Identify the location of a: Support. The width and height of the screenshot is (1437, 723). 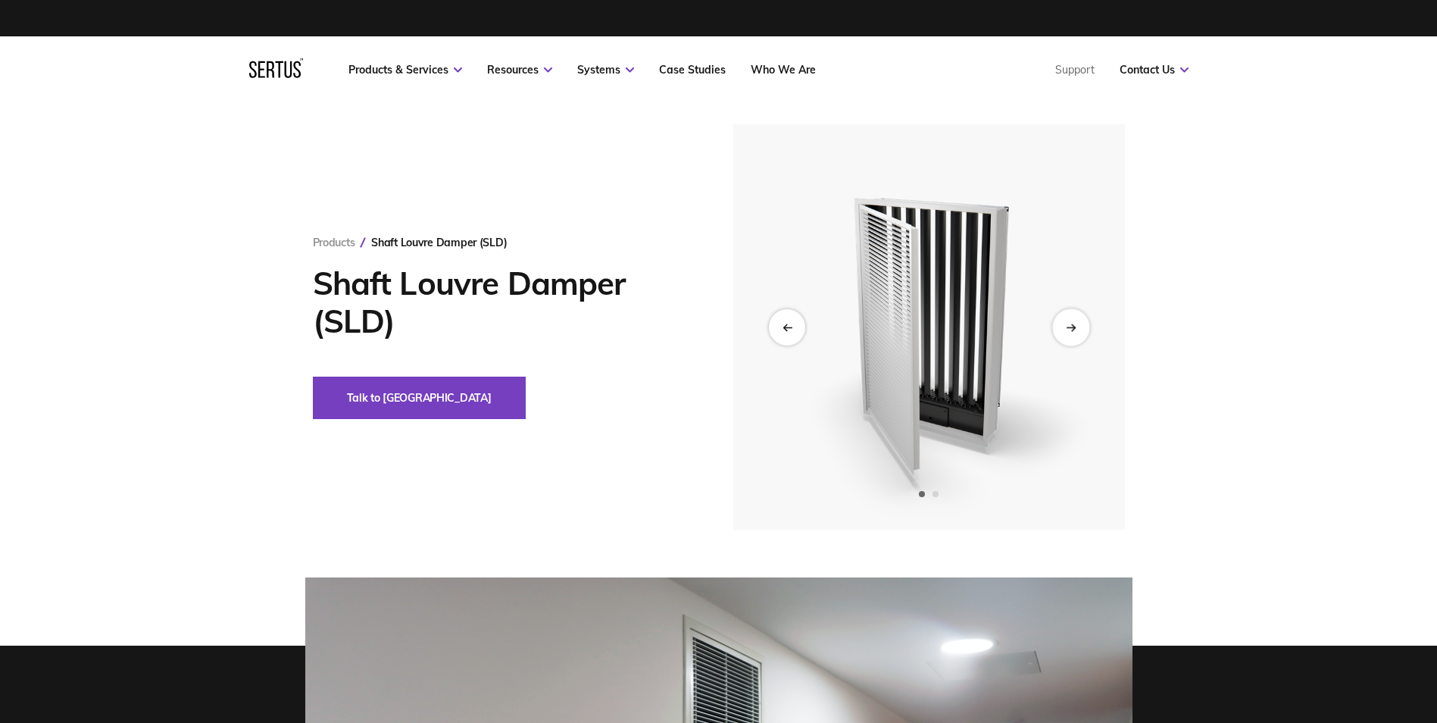
(1075, 70).